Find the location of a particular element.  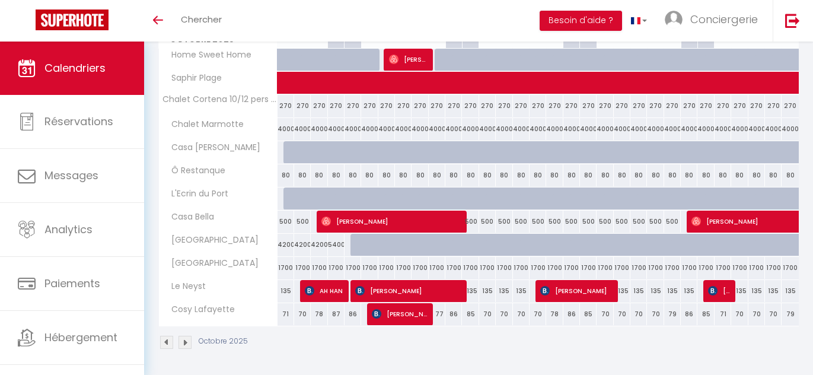

div: 71 is located at coordinates (286, 314).